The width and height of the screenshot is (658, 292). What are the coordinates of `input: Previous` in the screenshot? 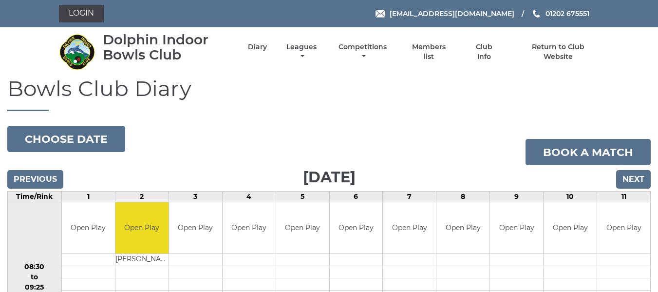 It's located at (35, 179).